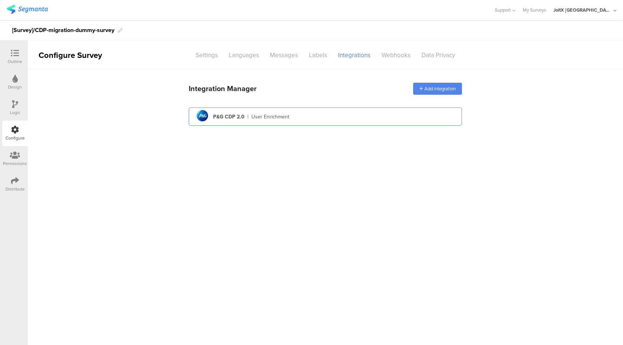 The width and height of the screenshot is (623, 345). Describe the element at coordinates (270, 117) in the screenshot. I see `div: User Enrichment` at that location.